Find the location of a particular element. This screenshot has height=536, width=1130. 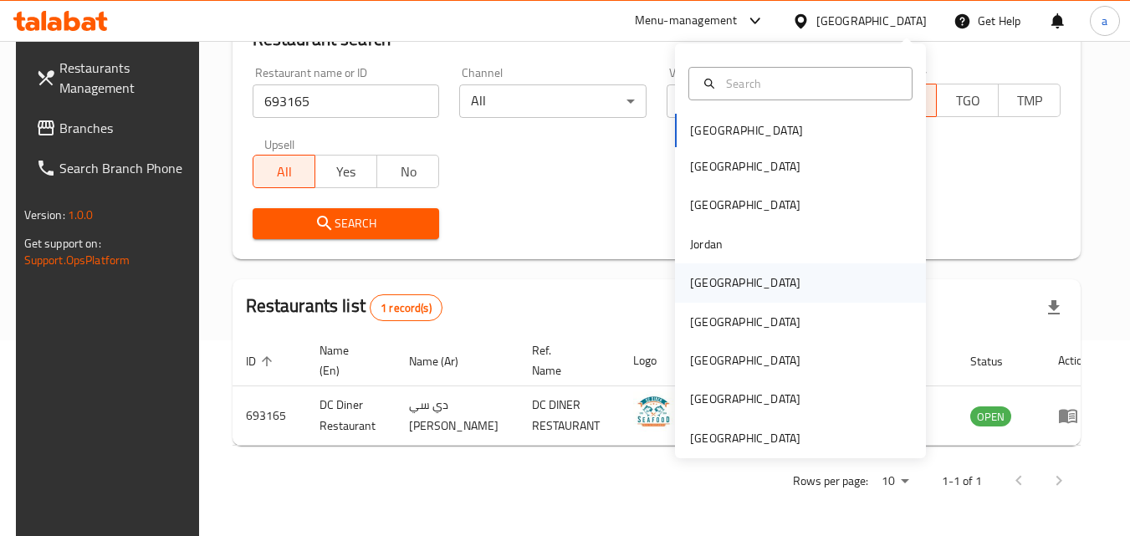

h2: Restaurants list is located at coordinates (344, 307).